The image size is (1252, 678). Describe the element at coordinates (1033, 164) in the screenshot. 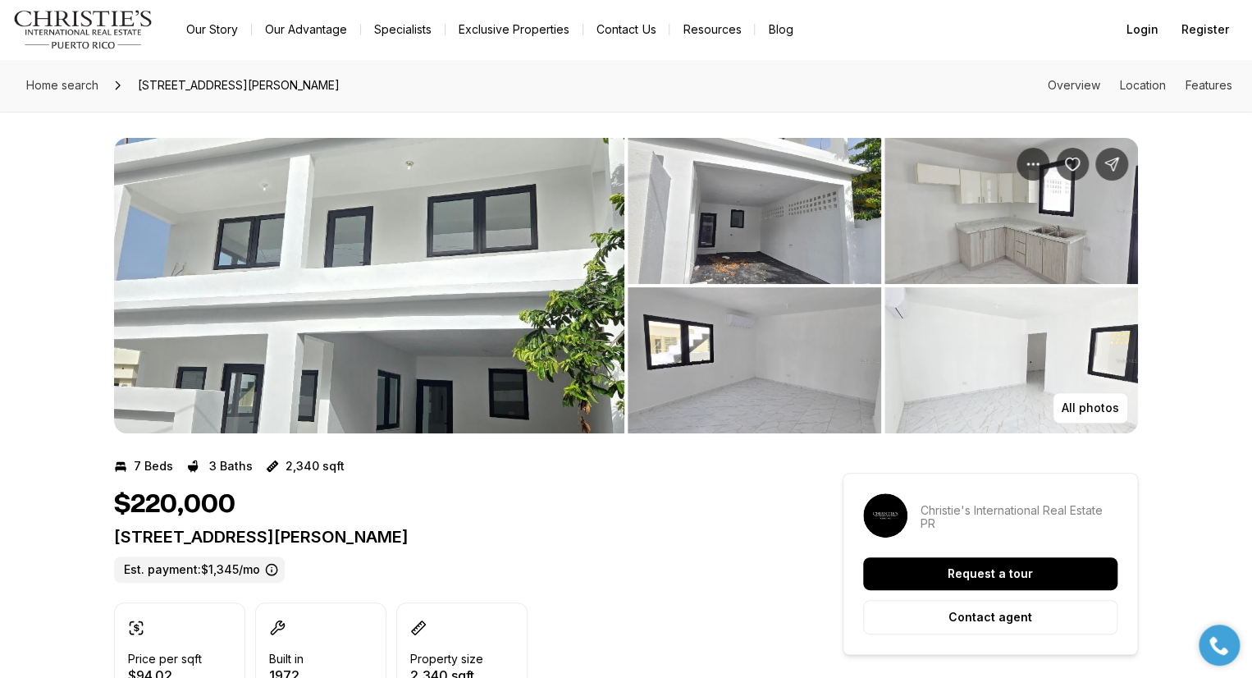

I see `button: Property options` at that location.